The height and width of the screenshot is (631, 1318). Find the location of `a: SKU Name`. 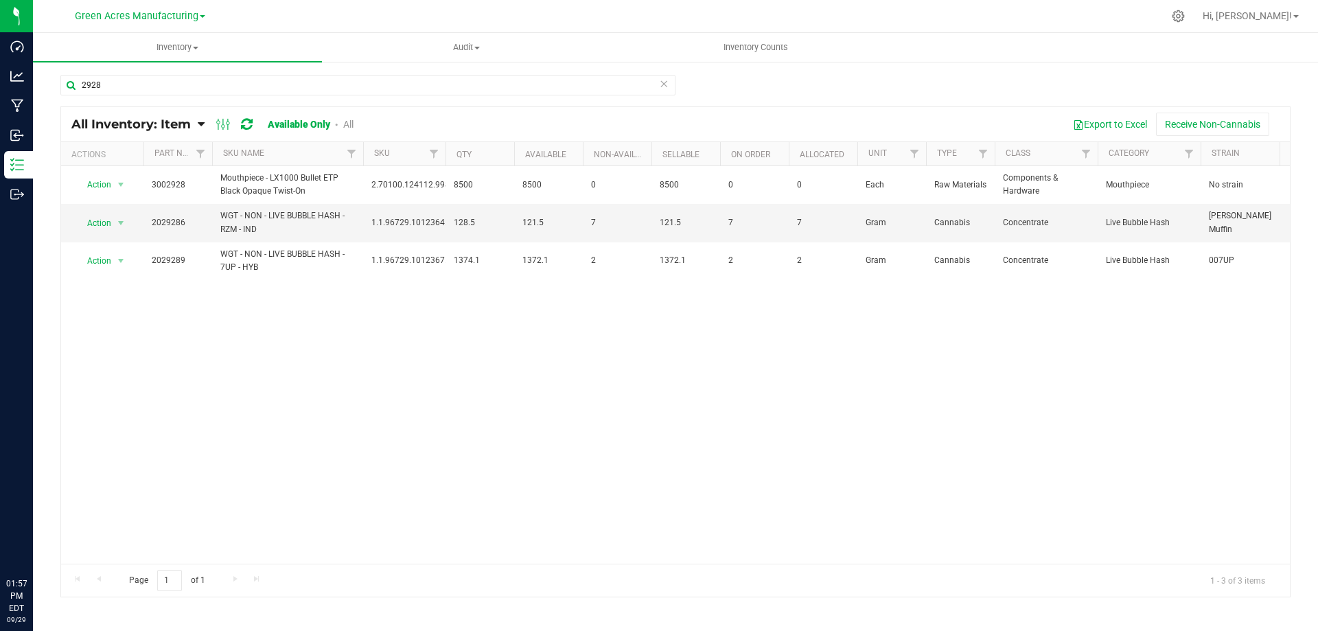

a: SKU Name is located at coordinates (244, 153).